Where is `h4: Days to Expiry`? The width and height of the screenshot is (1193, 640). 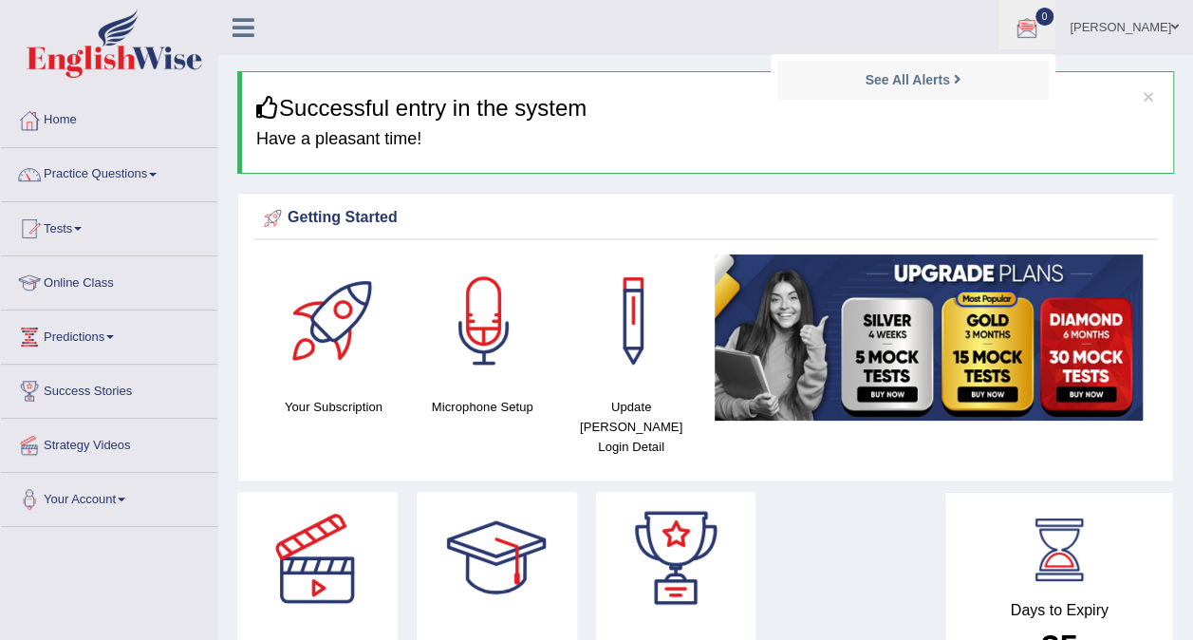 h4: Days to Expiry is located at coordinates (1059, 610).